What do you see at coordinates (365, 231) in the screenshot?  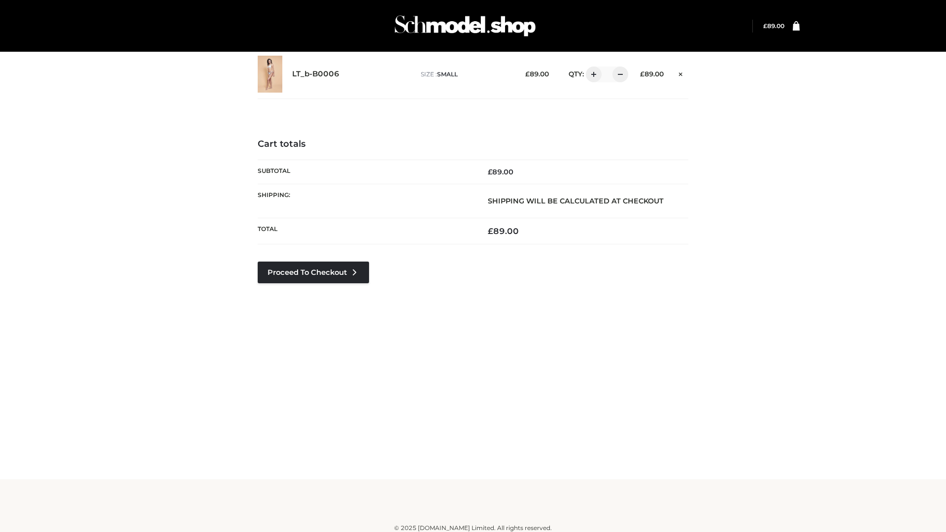 I see `th: Total` at bounding box center [365, 231].